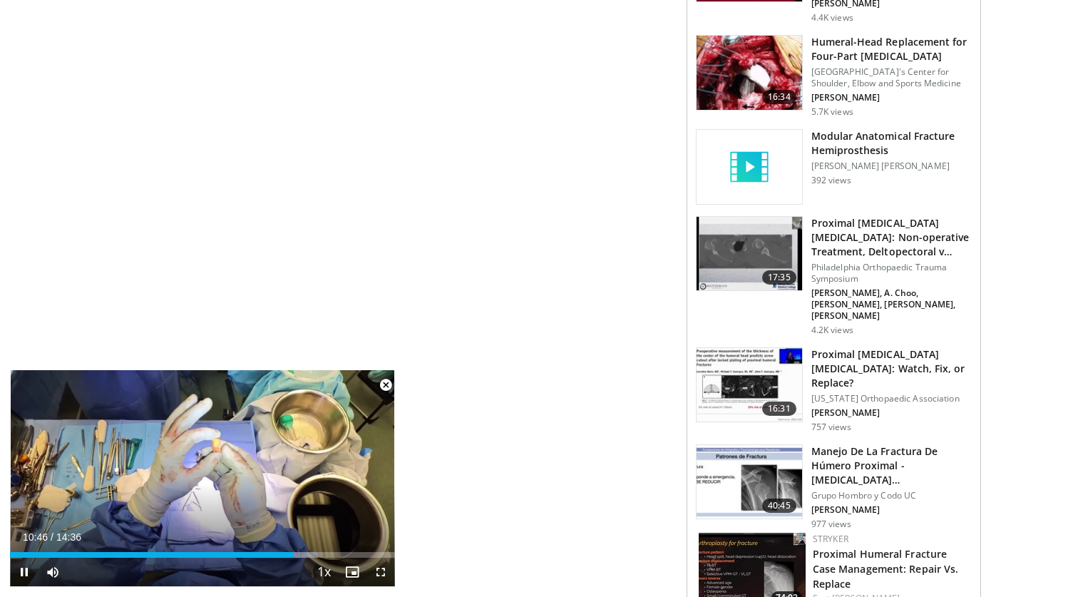 The width and height of the screenshot is (1078, 597). I want to click on p: 977 views, so click(831, 524).